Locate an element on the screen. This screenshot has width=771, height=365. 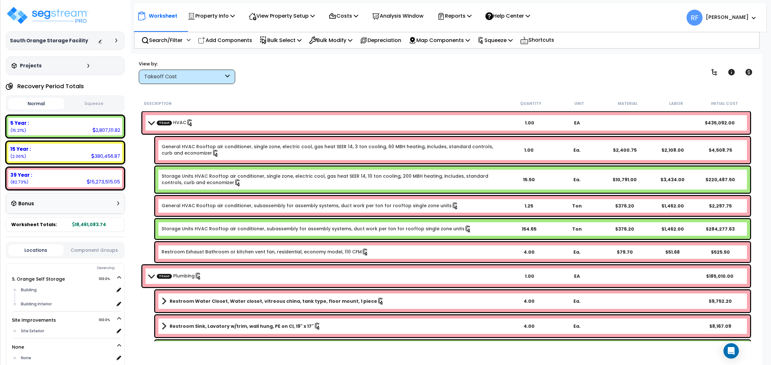
div: 1.25 is located at coordinates (529, 206).